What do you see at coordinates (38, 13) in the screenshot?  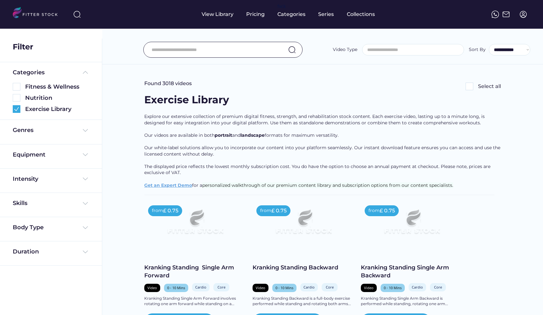 I see `img: LOGO.svg` at bounding box center [38, 13].